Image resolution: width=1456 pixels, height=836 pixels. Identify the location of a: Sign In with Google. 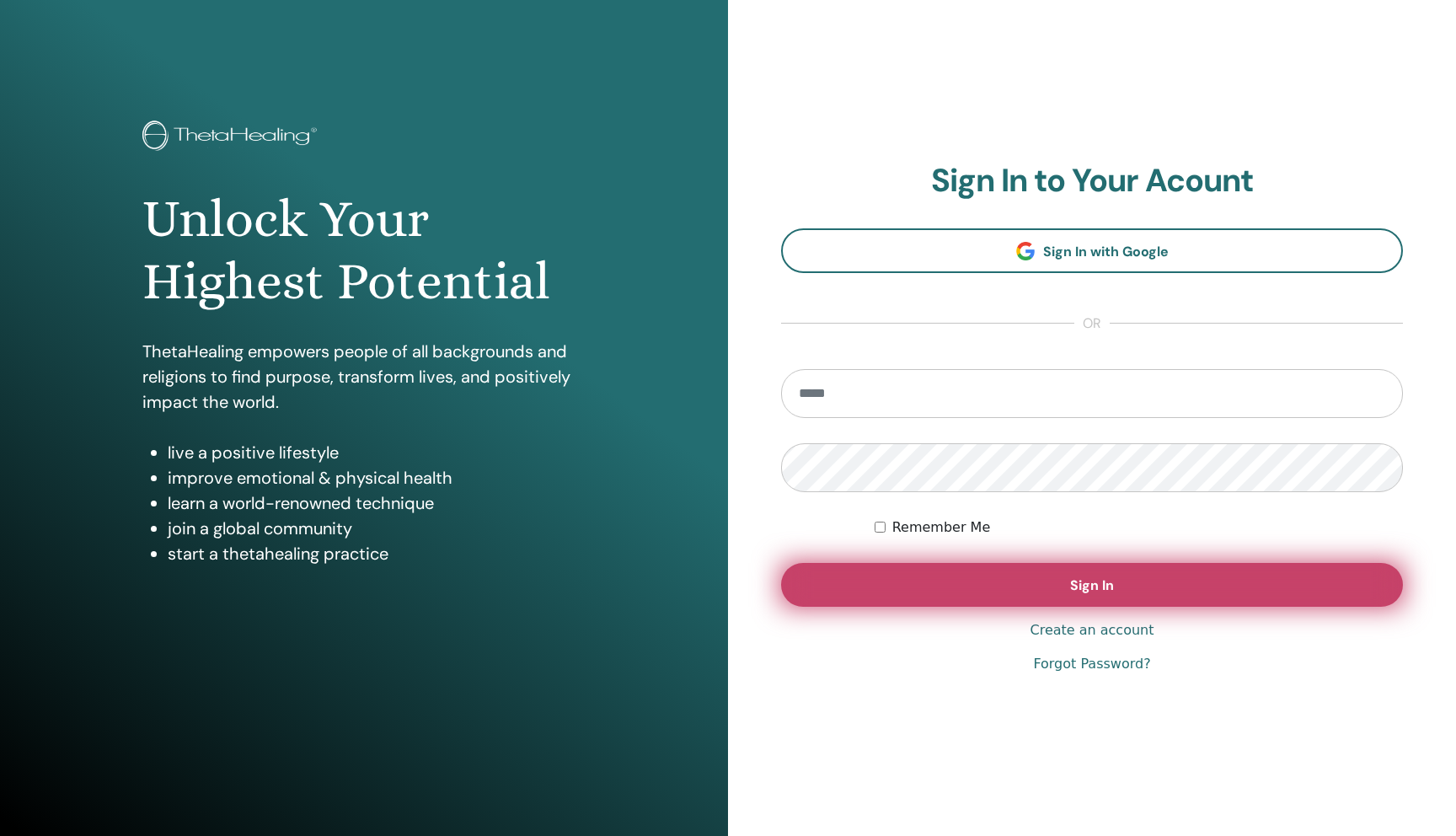
(1092, 251).